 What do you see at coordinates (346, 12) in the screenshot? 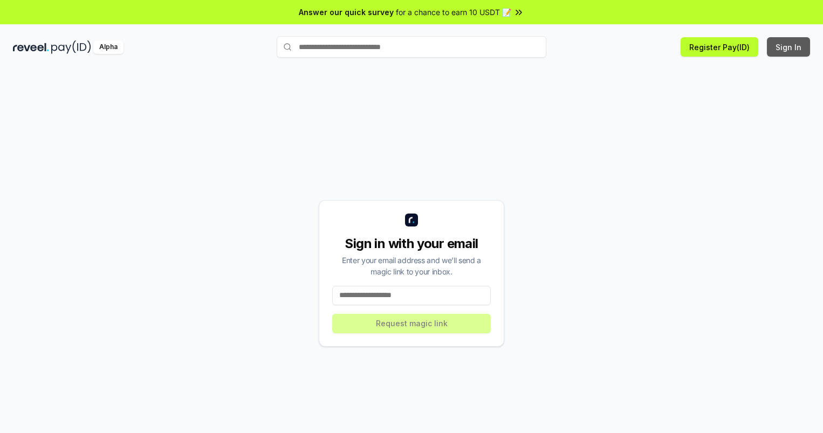
I see `span: Answer our quick survey` at bounding box center [346, 12].